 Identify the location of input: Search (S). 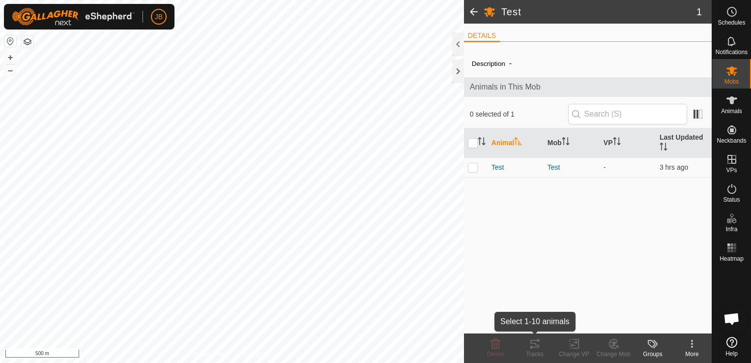
(627, 114).